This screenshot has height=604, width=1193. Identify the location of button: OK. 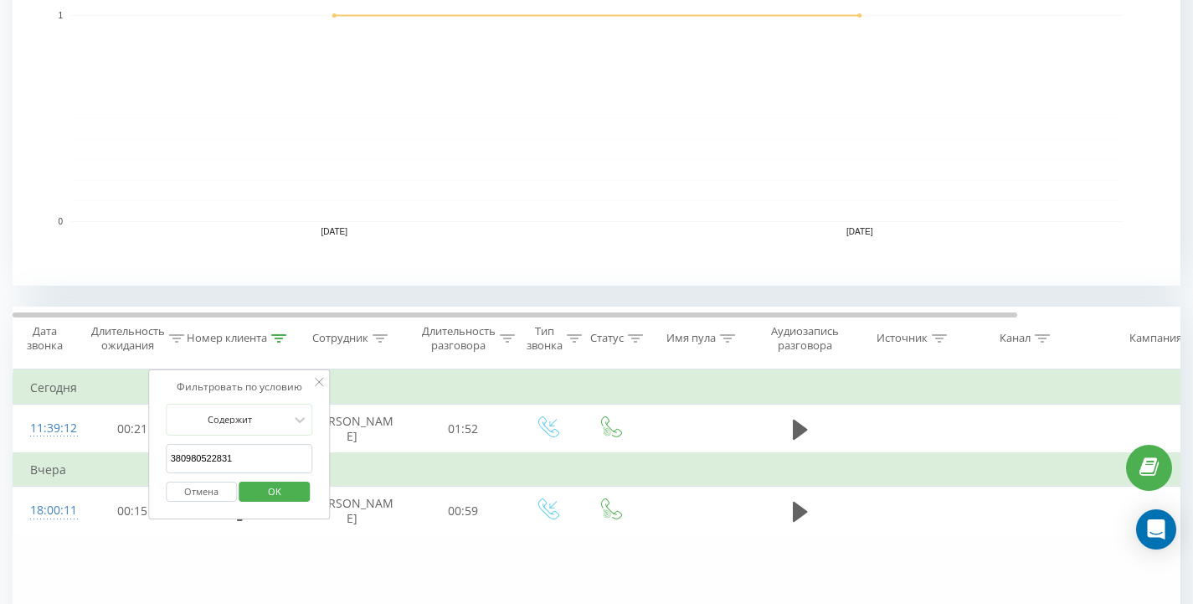
(275, 491).